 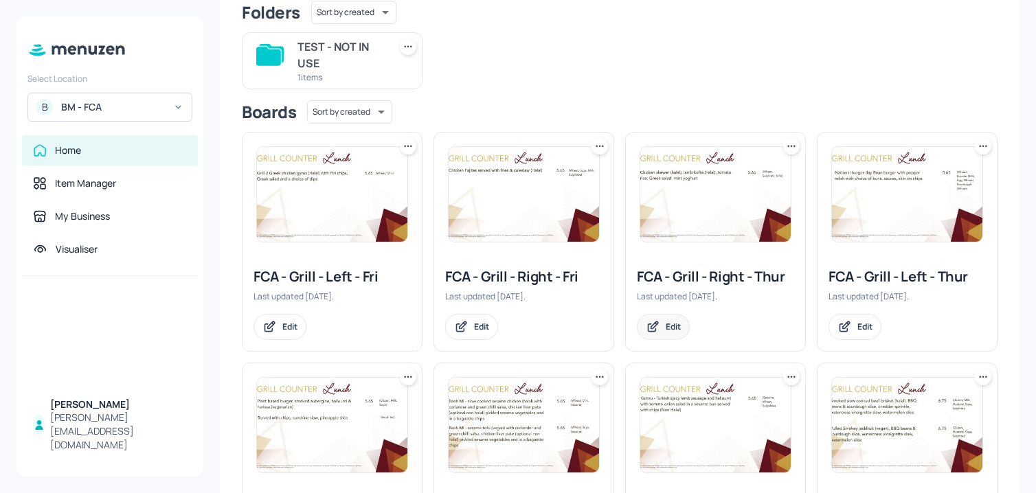 I want to click on div: Home, so click(x=68, y=151).